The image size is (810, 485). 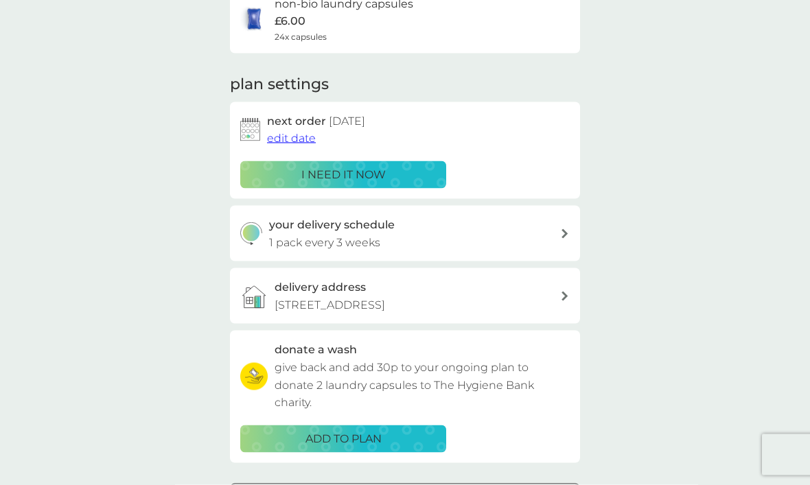 What do you see at coordinates (279, 84) in the screenshot?
I see `h2: plan settings` at bounding box center [279, 84].